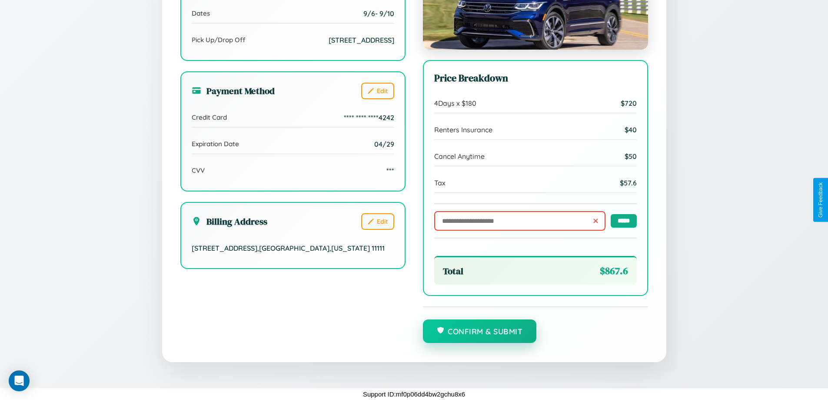 The height and width of the screenshot is (400, 828). Describe the element at coordinates (440, 183) in the screenshot. I see `span: Tax` at that location.